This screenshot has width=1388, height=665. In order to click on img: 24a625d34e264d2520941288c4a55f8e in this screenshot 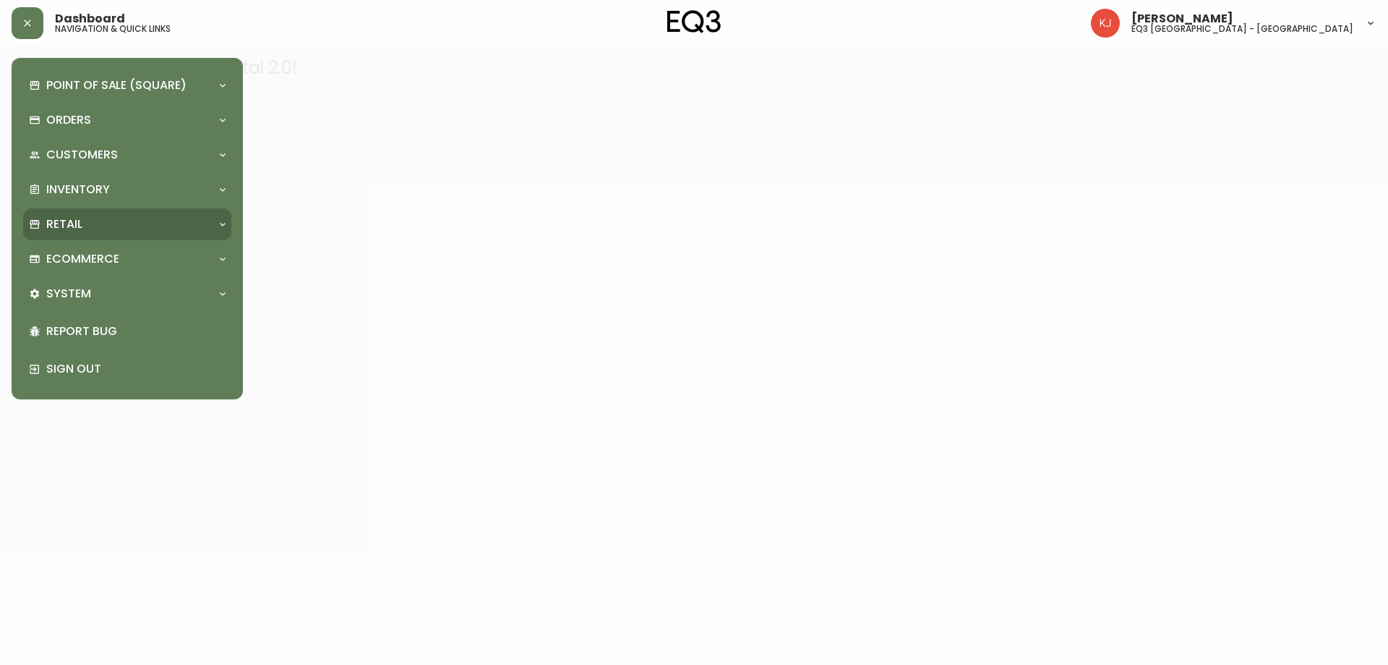, I will do `click(1106, 23)`.